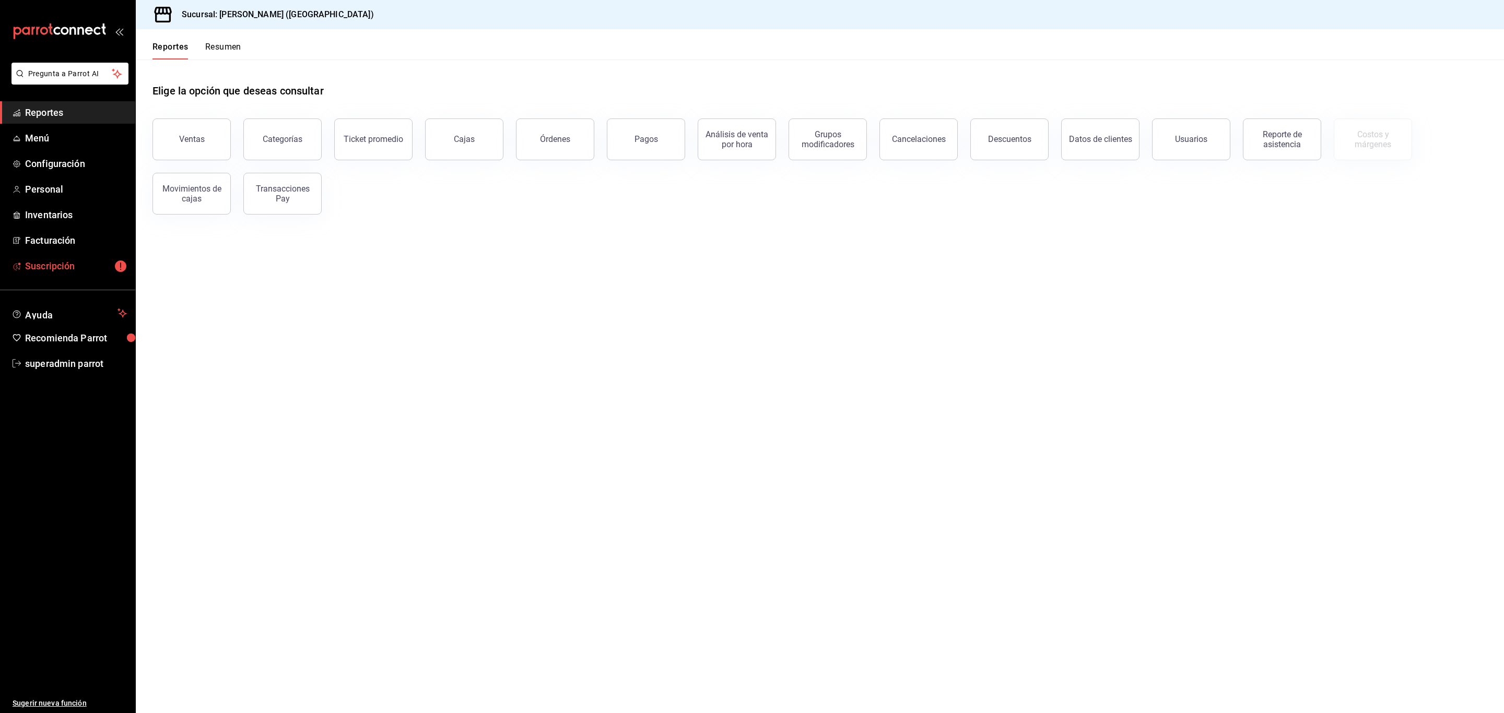 This screenshot has height=713, width=1504. What do you see at coordinates (76, 138) in the screenshot?
I see `span: Menú` at bounding box center [76, 138].